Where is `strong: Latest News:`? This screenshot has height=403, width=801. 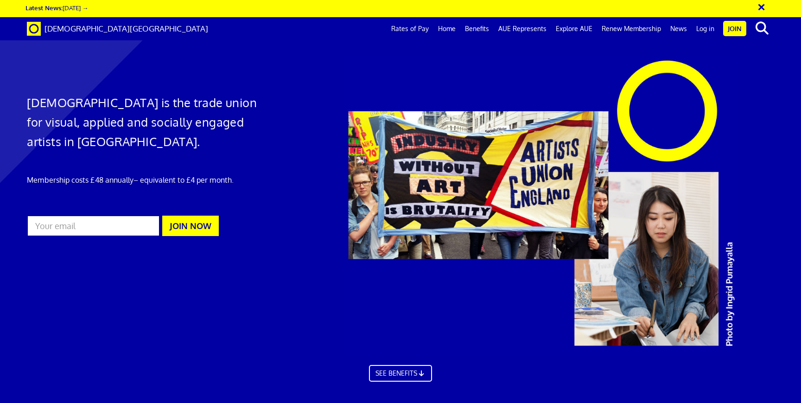
strong: Latest News: is located at coordinates (44, 7).